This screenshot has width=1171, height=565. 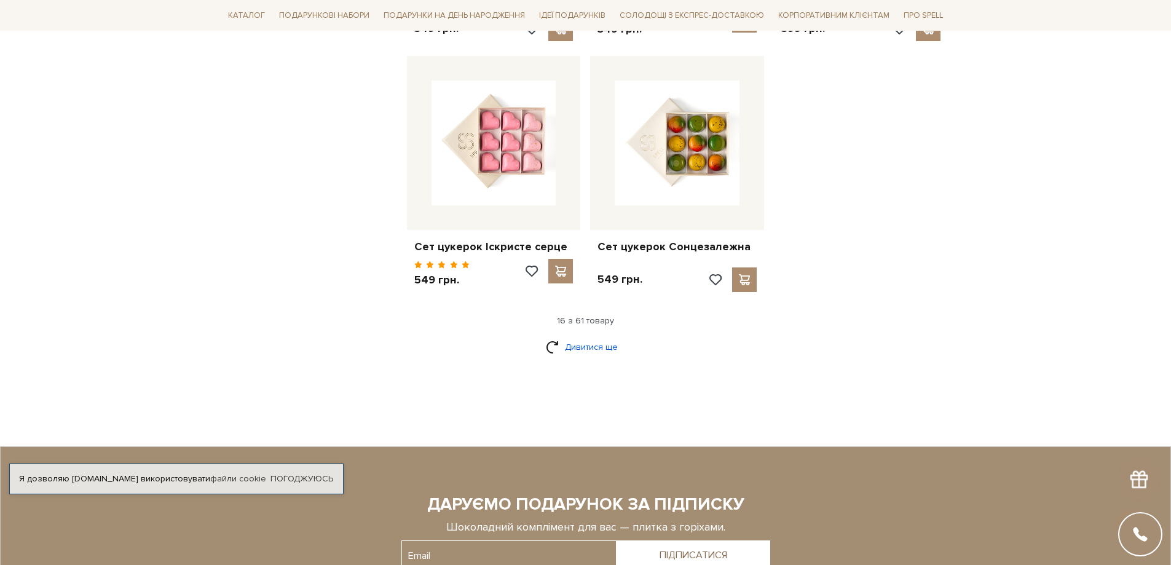 I want to click on span: Ідеї подарунків, so click(x=572, y=15).